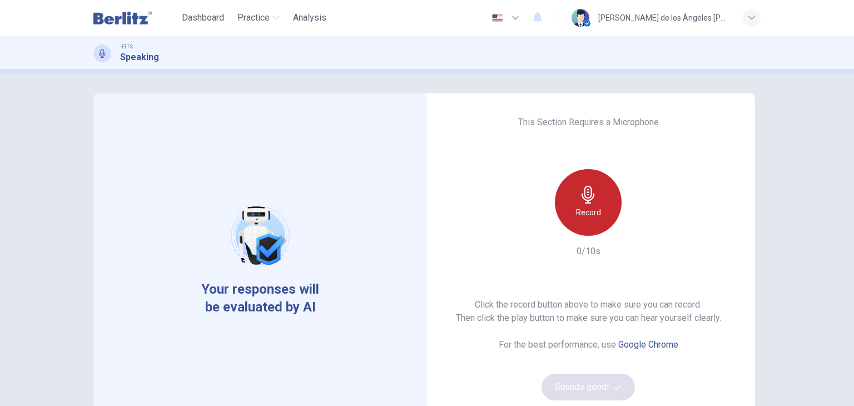 The width and height of the screenshot is (854, 406). Describe the element at coordinates (588, 212) in the screenshot. I see `h6: Record` at that location.